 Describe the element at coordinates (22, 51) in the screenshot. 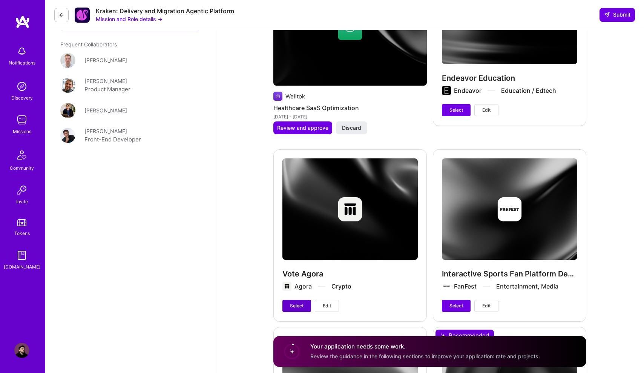

I see `img: bell` at that location.